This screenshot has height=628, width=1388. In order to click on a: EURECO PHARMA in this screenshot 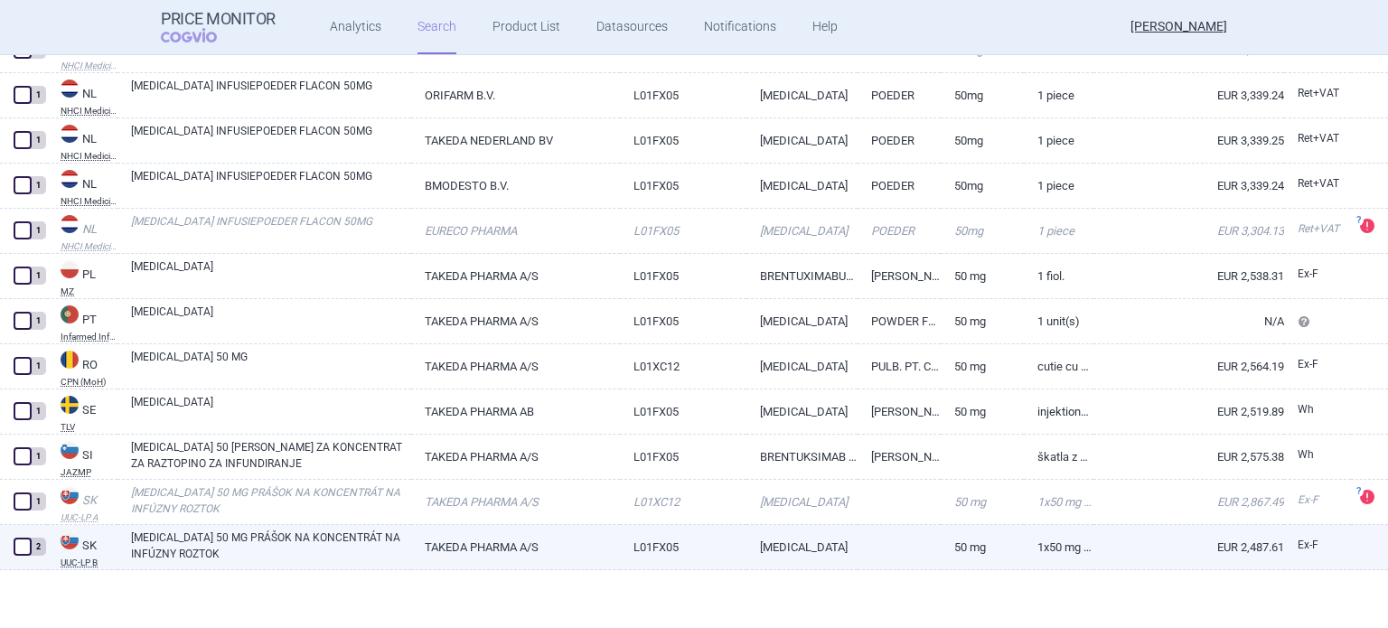, I will do `click(515, 230)`.